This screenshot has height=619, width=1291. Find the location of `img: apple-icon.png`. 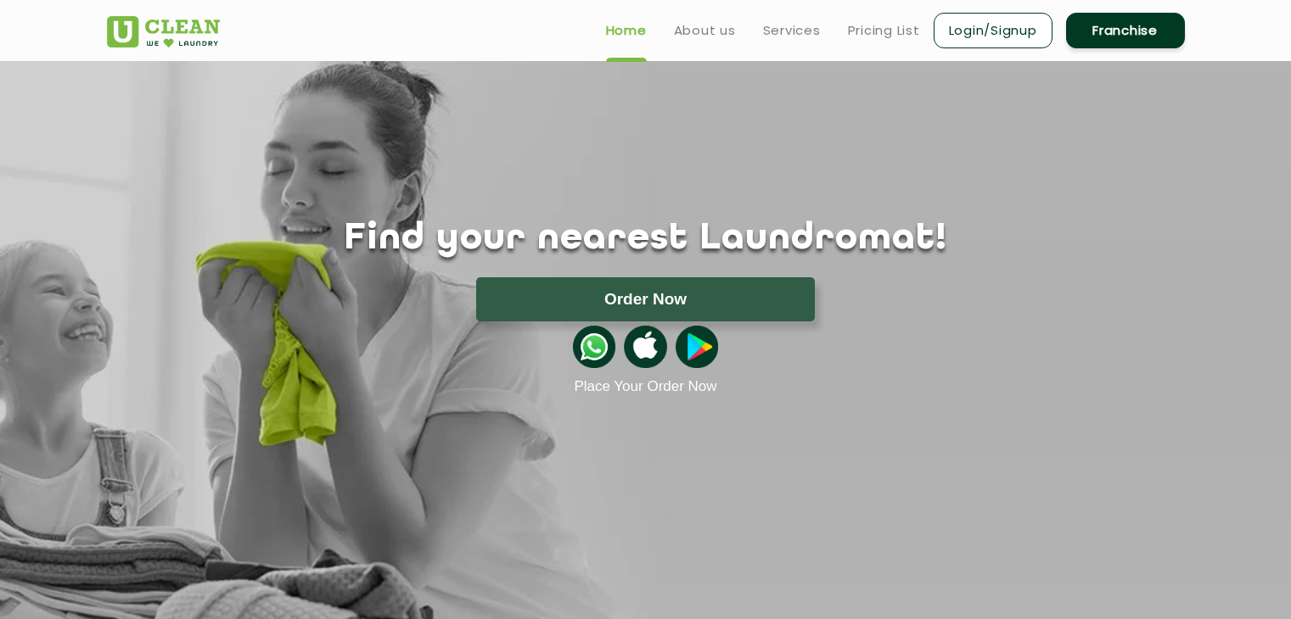

img: apple-icon.png is located at coordinates (645, 347).